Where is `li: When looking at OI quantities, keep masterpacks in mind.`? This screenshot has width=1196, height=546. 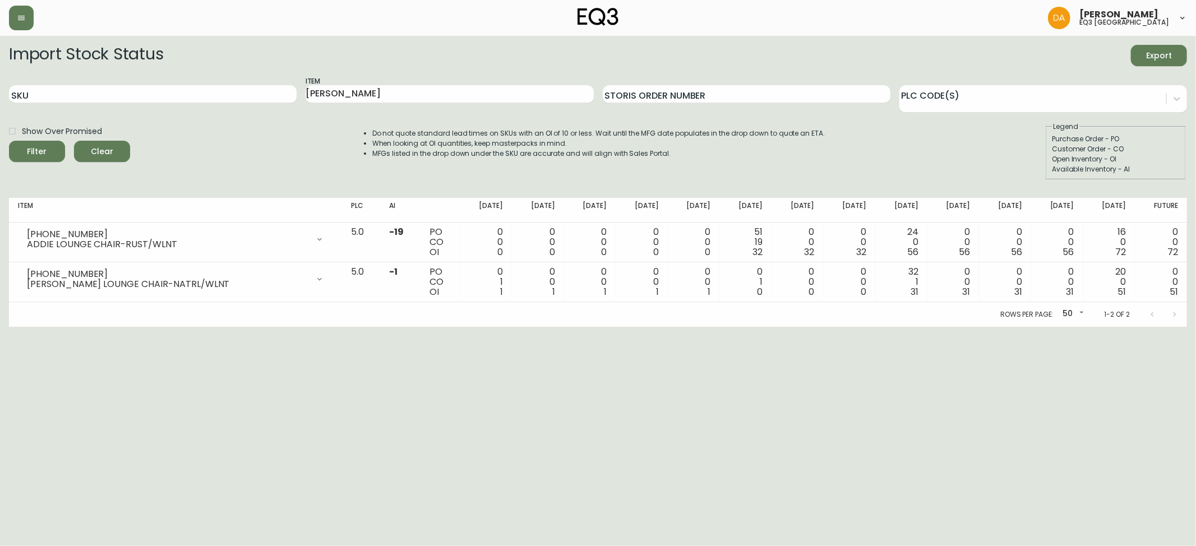
li: When looking at OI quantities, keep masterpacks in mind. is located at coordinates (599, 144).